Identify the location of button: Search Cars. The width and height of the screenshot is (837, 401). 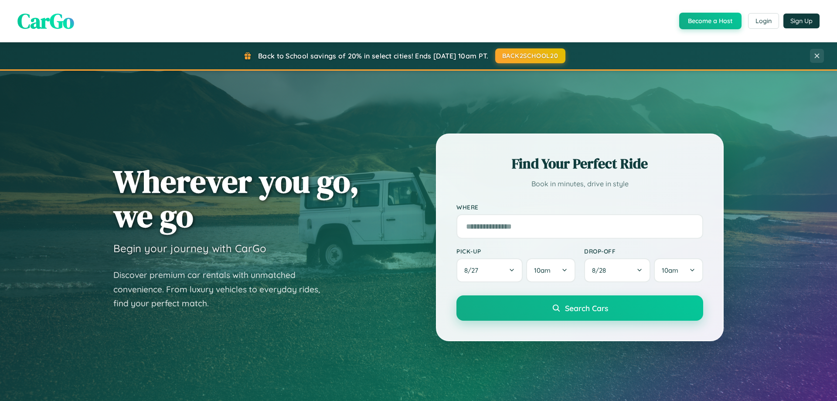
(580, 308).